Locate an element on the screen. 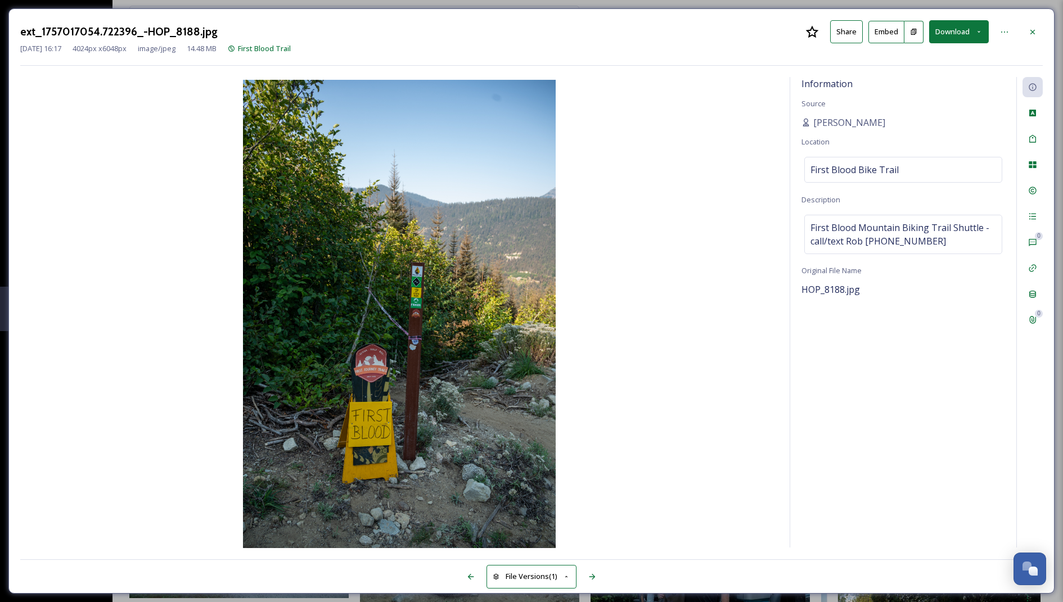  span: Source is located at coordinates (813, 103).